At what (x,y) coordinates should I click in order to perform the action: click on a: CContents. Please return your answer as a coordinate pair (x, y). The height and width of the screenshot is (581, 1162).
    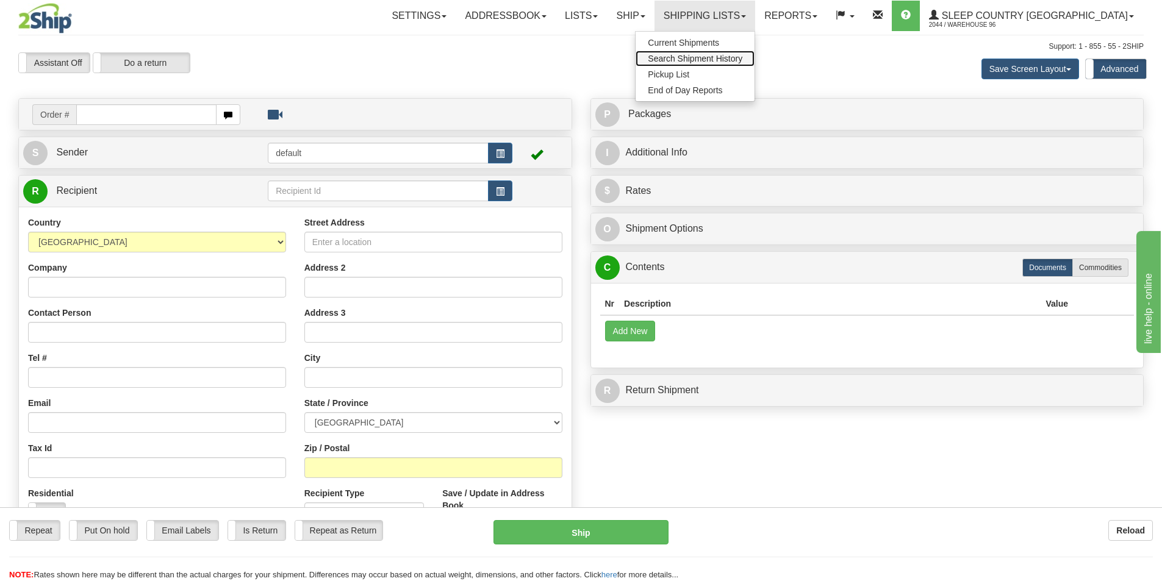
    Looking at the image, I should click on (868, 267).